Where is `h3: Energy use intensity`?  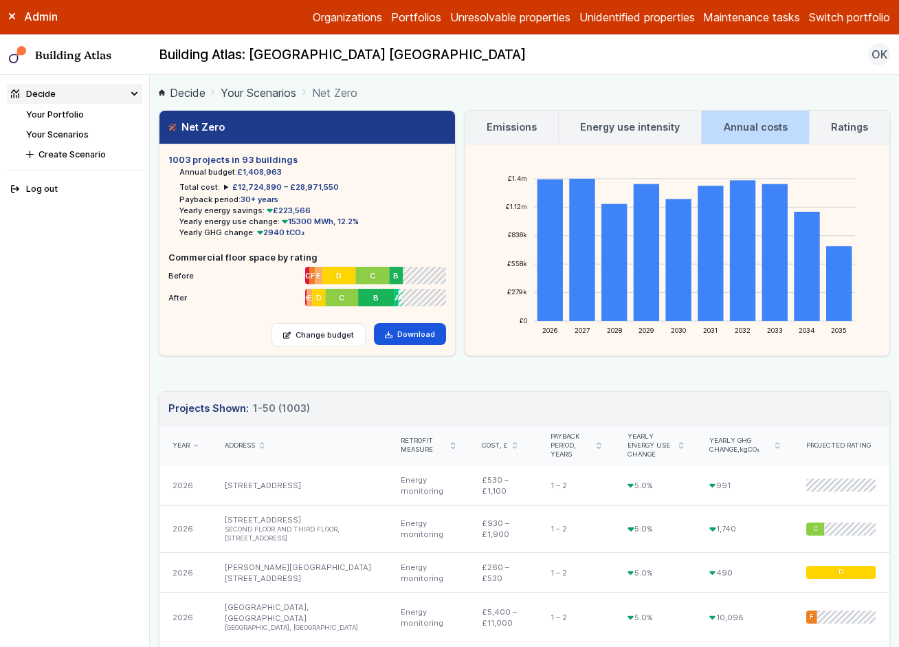
h3: Energy use intensity is located at coordinates (630, 127).